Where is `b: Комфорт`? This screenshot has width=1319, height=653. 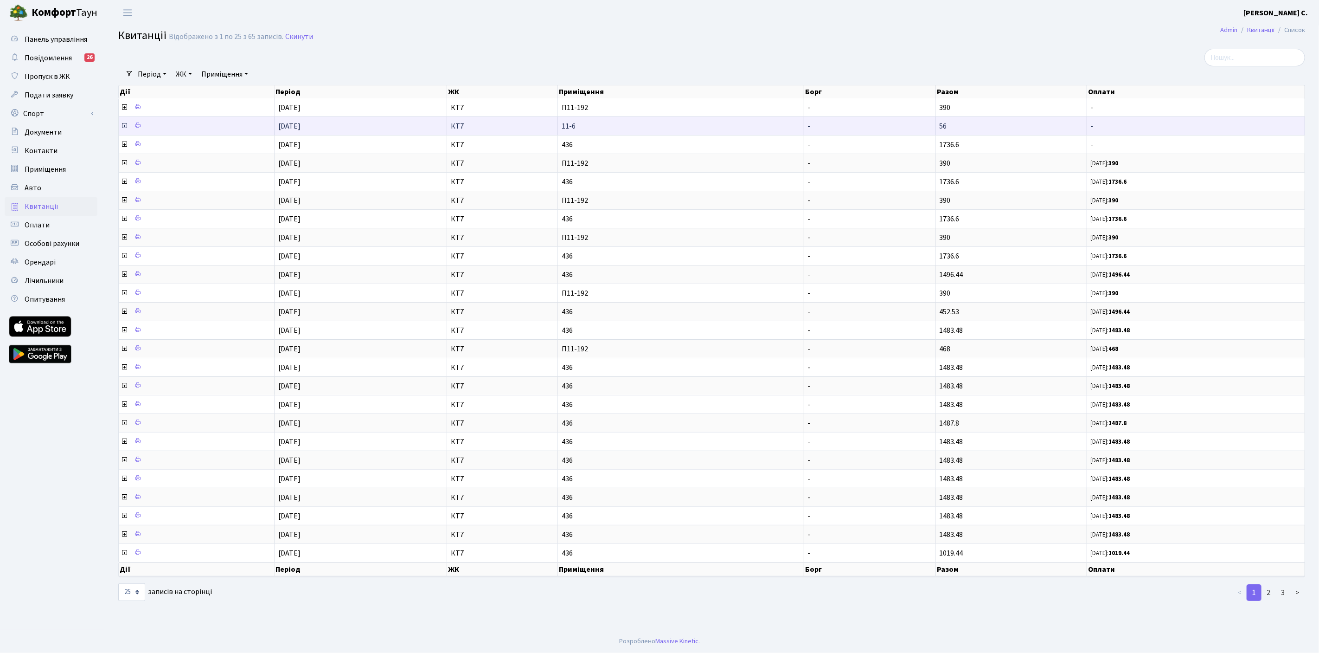
b: Комфорт is located at coordinates (54, 13).